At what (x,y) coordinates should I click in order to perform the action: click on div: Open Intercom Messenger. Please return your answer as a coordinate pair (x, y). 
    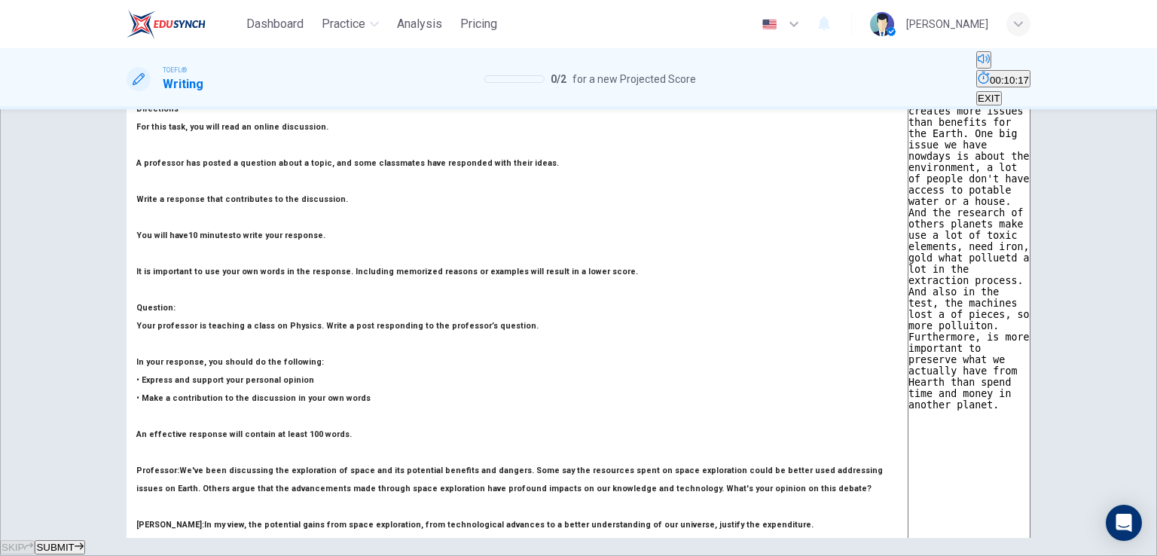
    Looking at the image, I should click on (1123, 523).